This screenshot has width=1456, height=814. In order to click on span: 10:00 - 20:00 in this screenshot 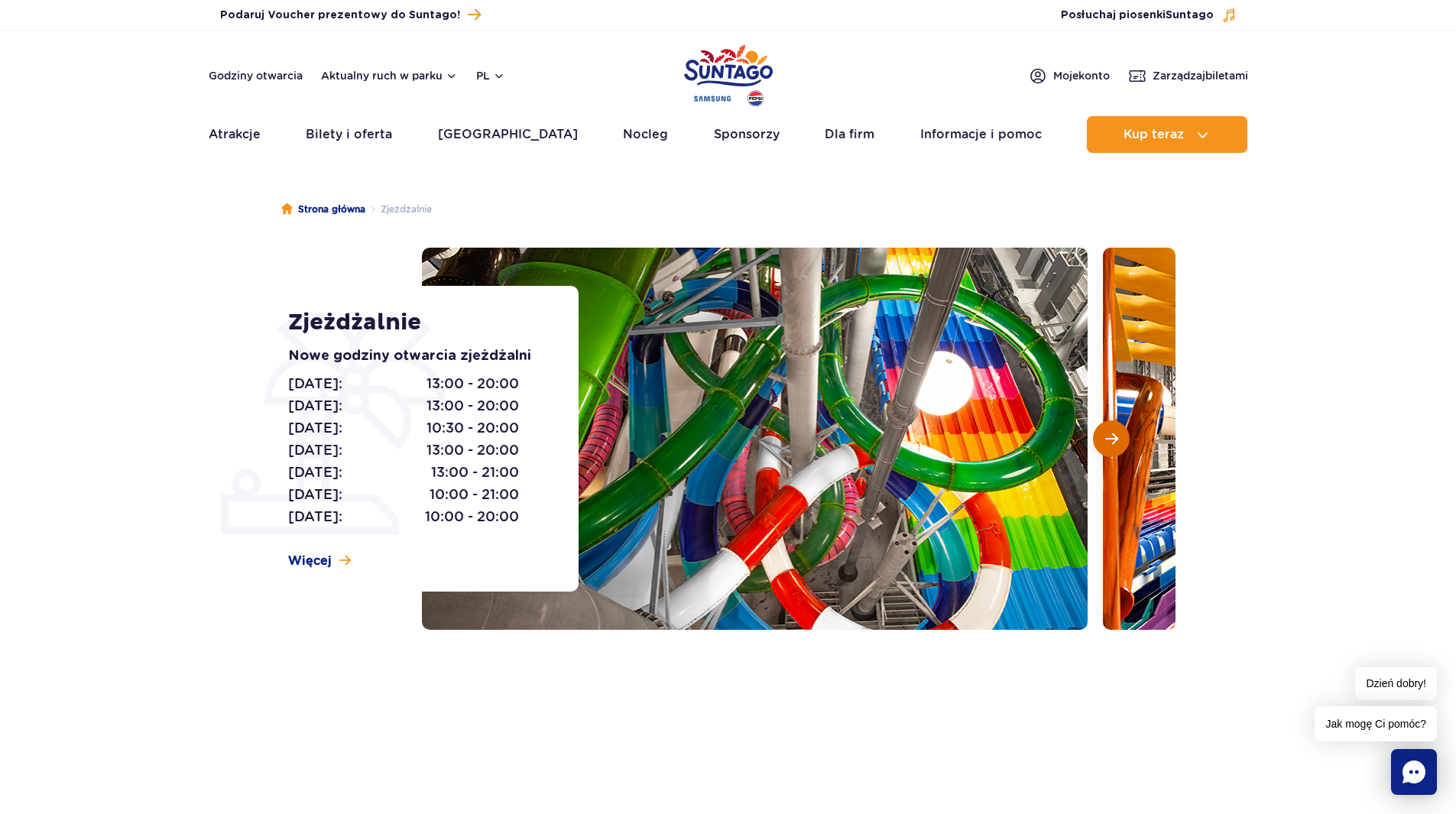, I will do `click(471, 517)`.